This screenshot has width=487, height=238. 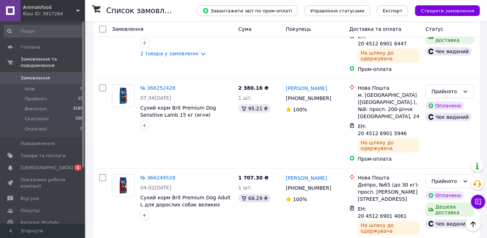 I want to click on button: Чат з покупцем, so click(x=479, y=202).